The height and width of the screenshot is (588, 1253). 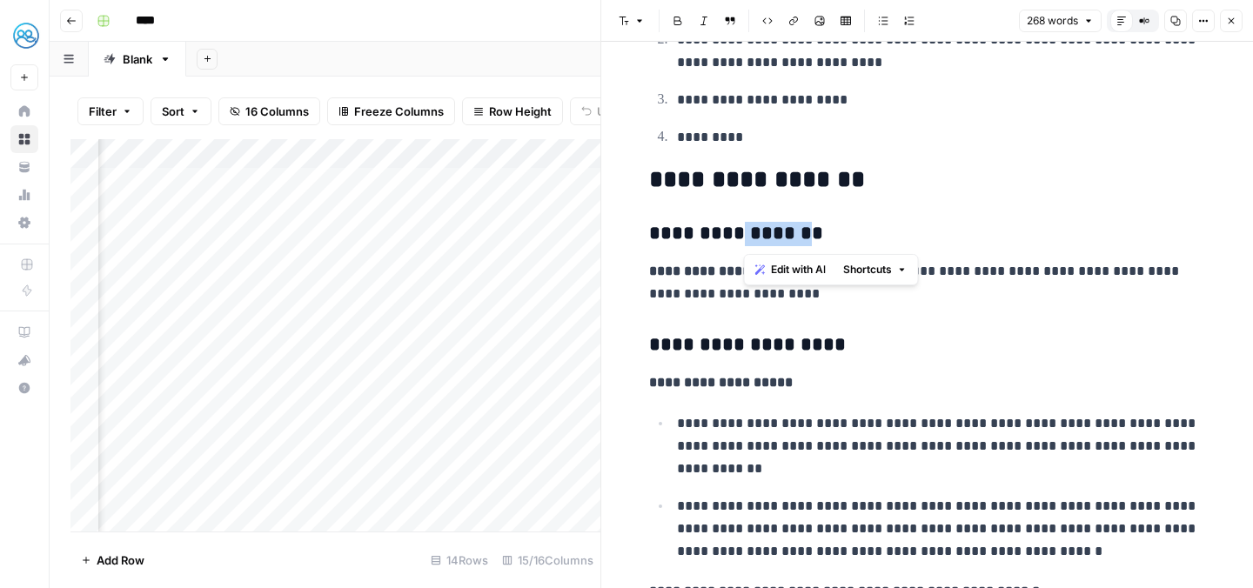 What do you see at coordinates (120, 560) in the screenshot?
I see `span: Add Row` at bounding box center [120, 560].